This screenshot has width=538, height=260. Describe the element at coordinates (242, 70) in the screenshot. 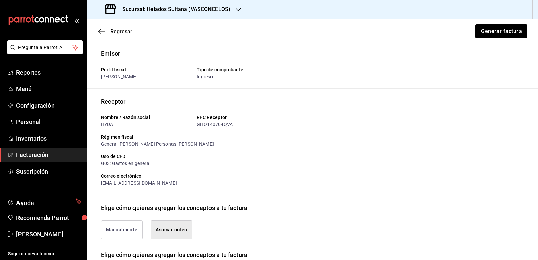

I see `div: Tipo de comprobante` at that location.